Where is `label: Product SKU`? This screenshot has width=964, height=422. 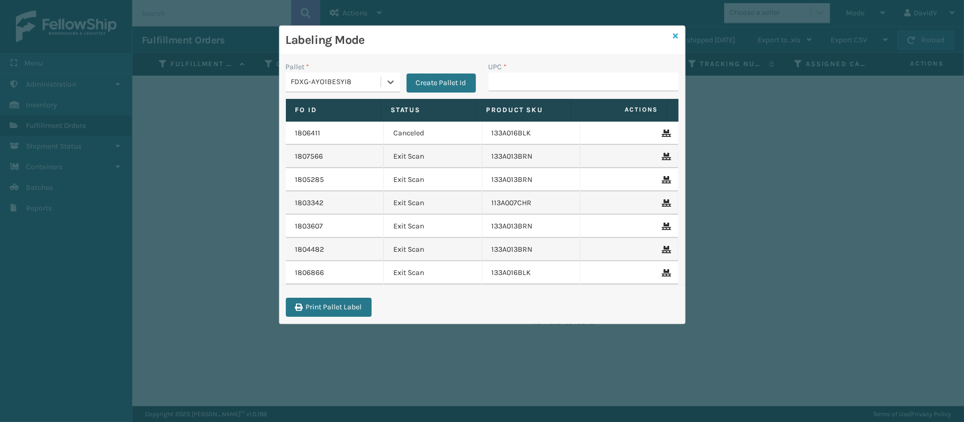 label: Product SKU is located at coordinates (523, 110).